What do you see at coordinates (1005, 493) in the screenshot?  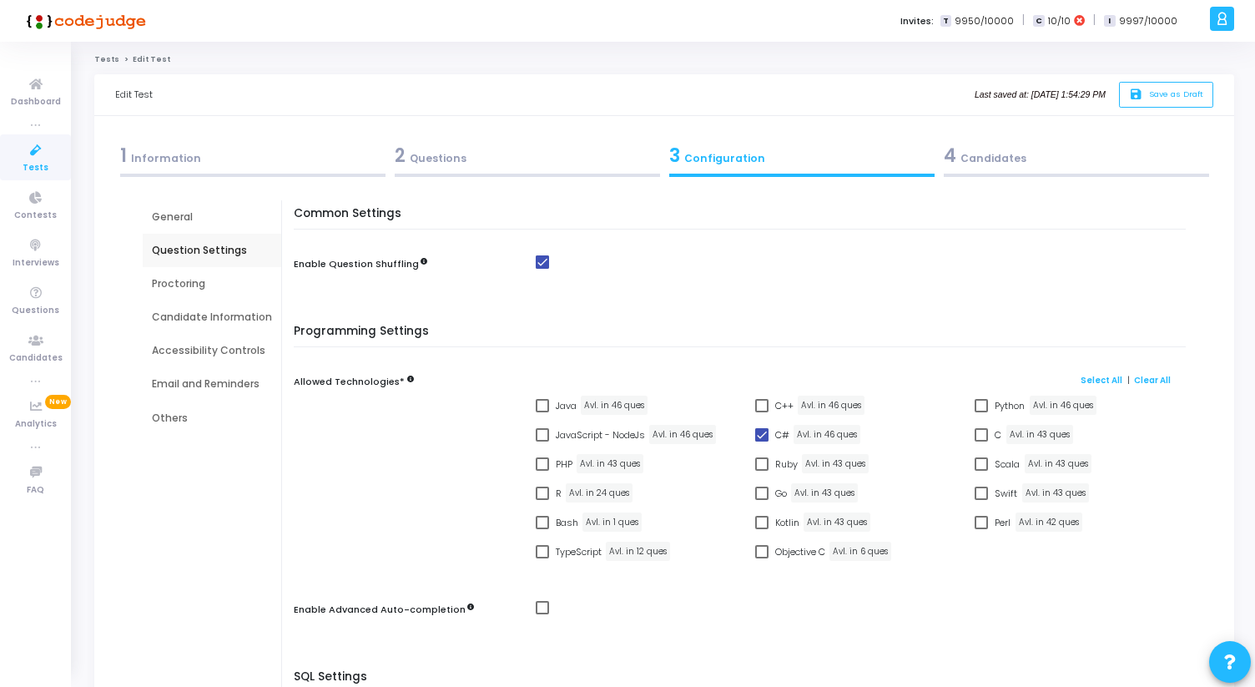 I see `span: Swift` at bounding box center [1005, 493].